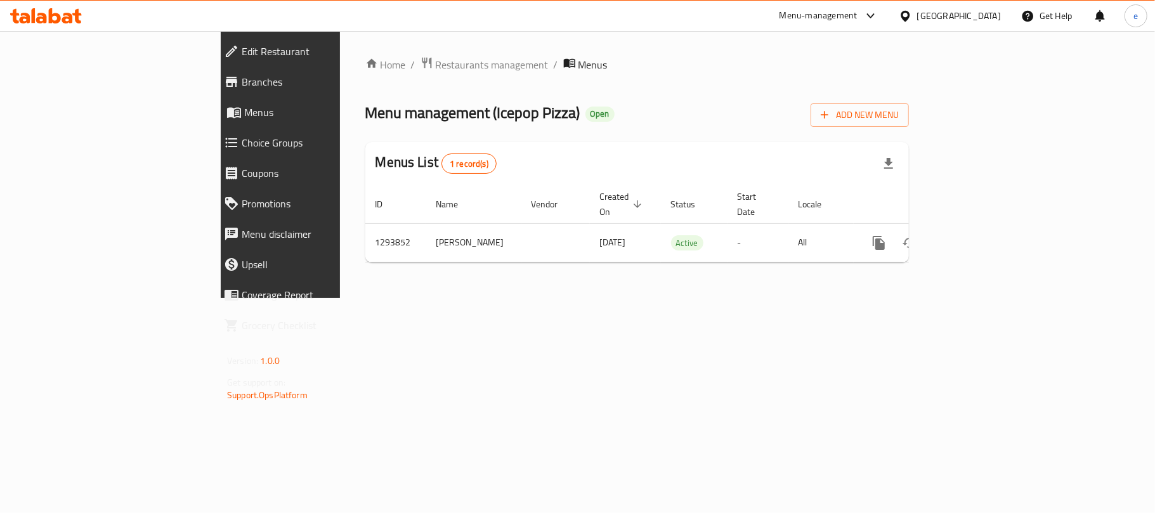 The height and width of the screenshot is (513, 1155). What do you see at coordinates (313, 234) in the screenshot?
I see `a: Menu disclaimer` at bounding box center [313, 234].